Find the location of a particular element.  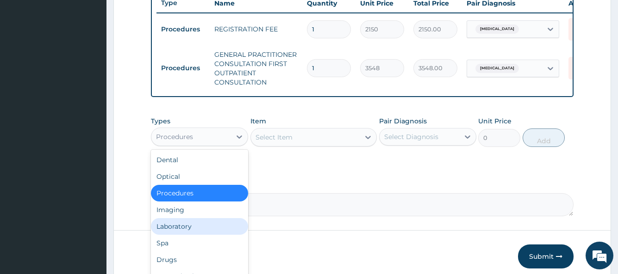

label: Types is located at coordinates (161, 121).